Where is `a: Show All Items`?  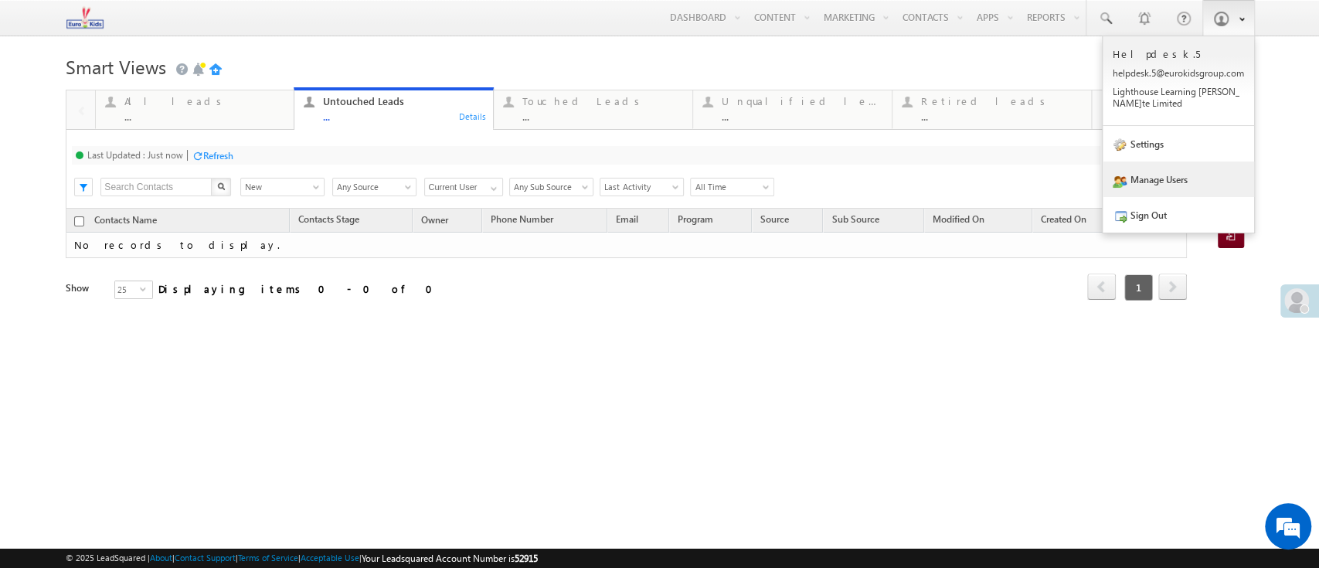 a: Show All Items is located at coordinates (491, 186).